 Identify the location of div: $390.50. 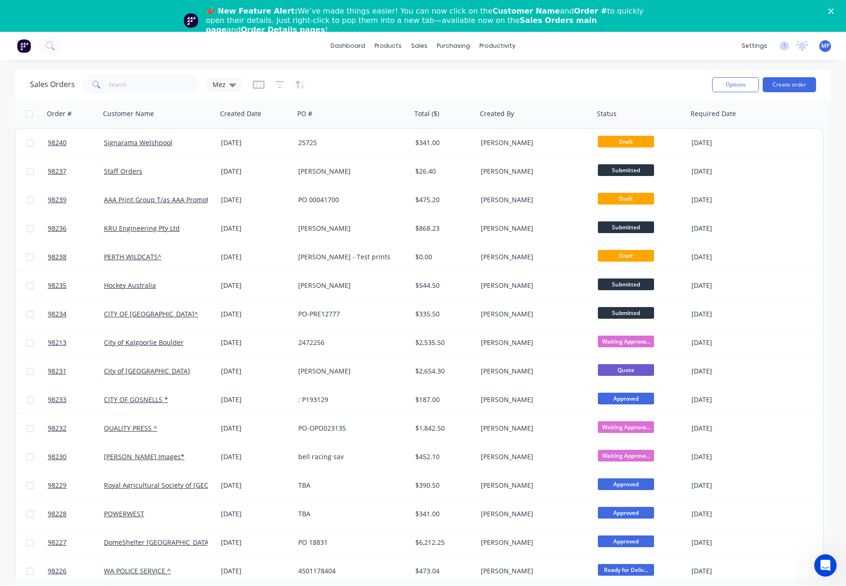
(443, 486).